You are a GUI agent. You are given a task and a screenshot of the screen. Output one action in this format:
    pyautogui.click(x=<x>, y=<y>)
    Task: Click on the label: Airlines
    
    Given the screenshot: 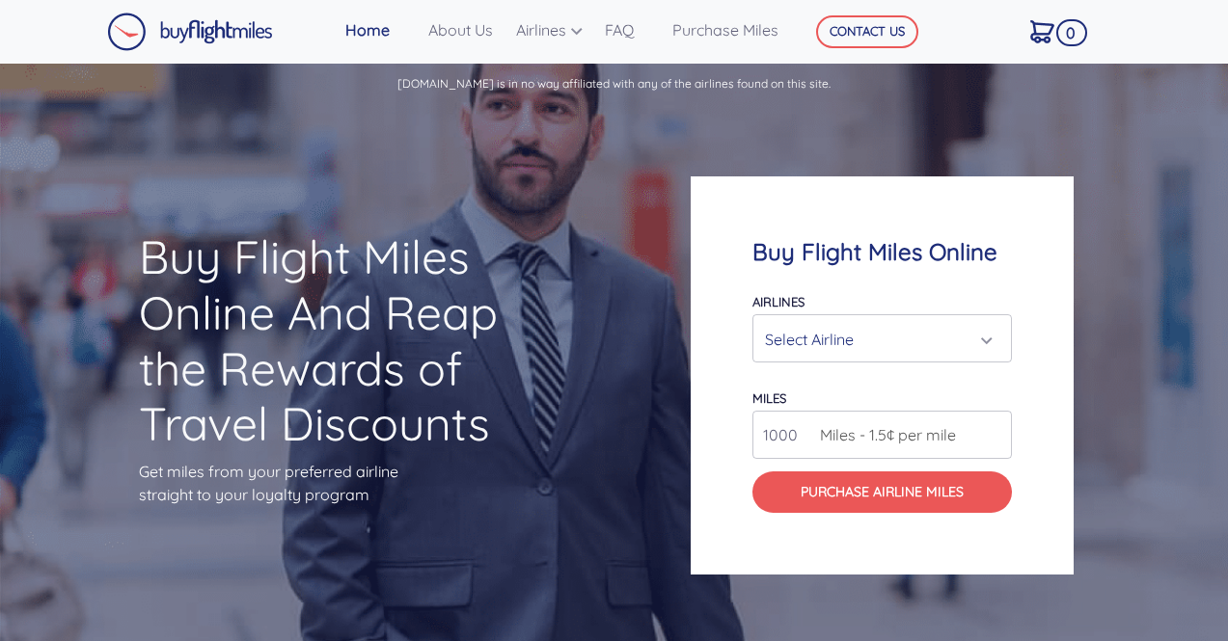 What is the action you would take?
    pyautogui.click(x=778, y=302)
    